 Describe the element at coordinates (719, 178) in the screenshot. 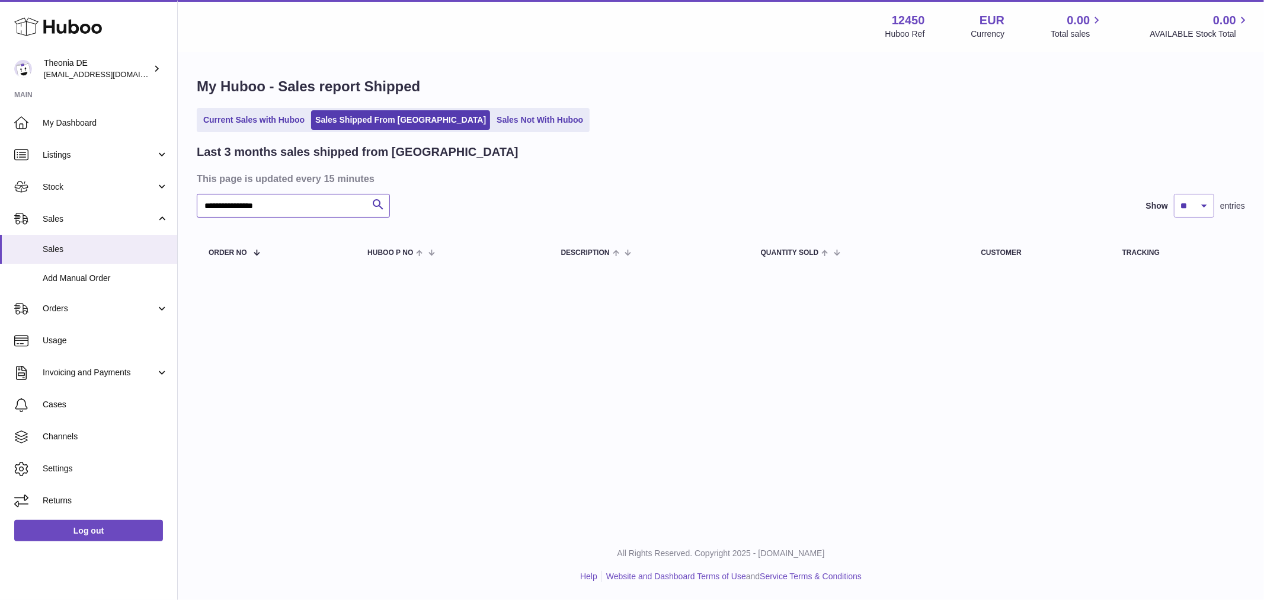

I see `h3: This page is updated every 15 minutes` at that location.